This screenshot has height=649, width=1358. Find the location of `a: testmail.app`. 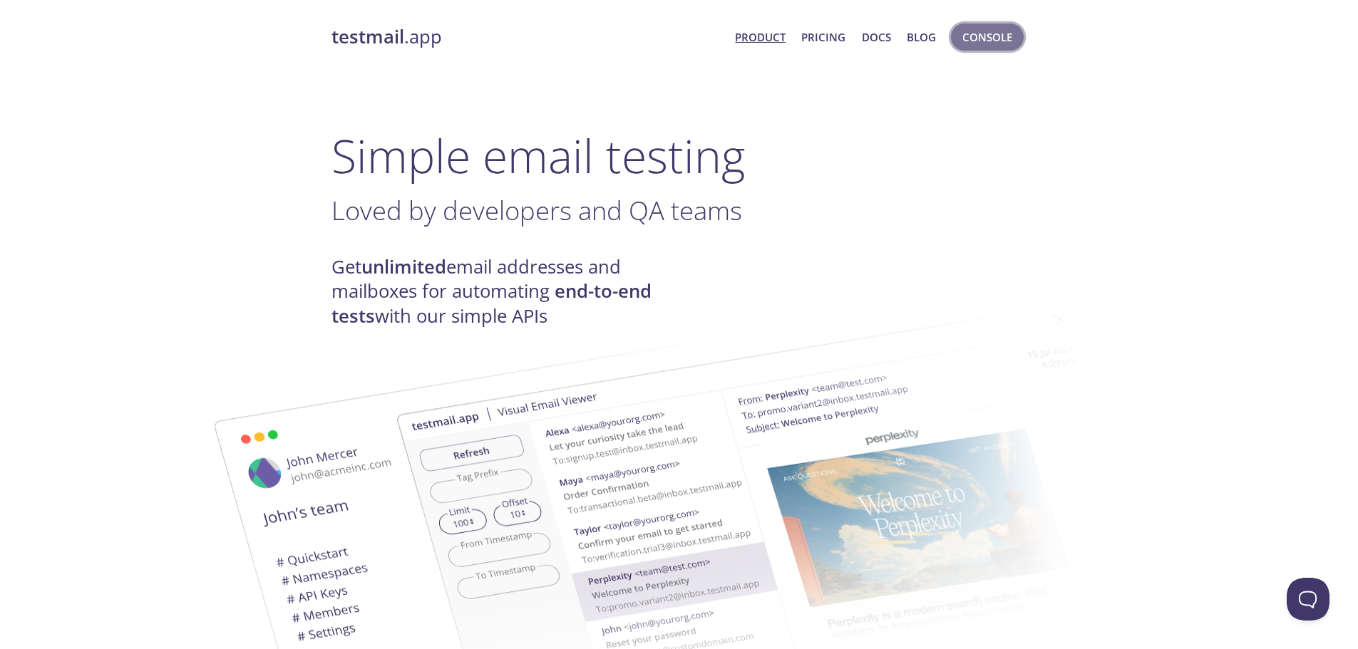

a: testmail.app is located at coordinates (527, 37).